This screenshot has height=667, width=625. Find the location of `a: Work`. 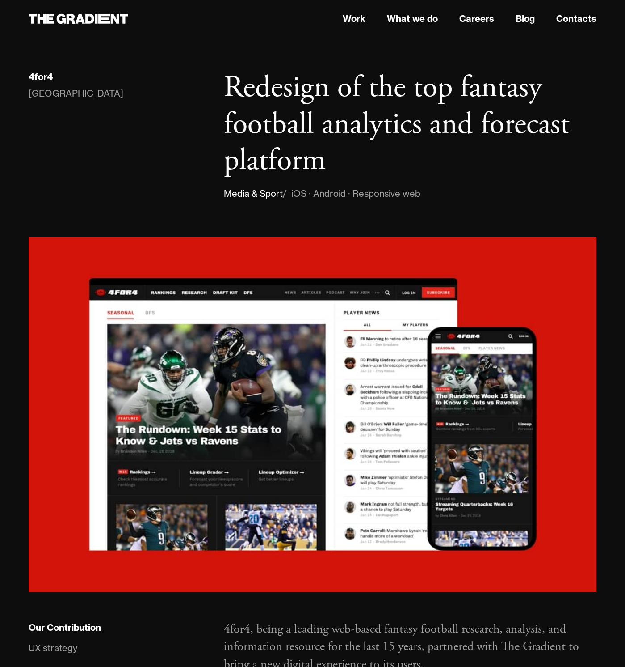

a: Work is located at coordinates (354, 19).